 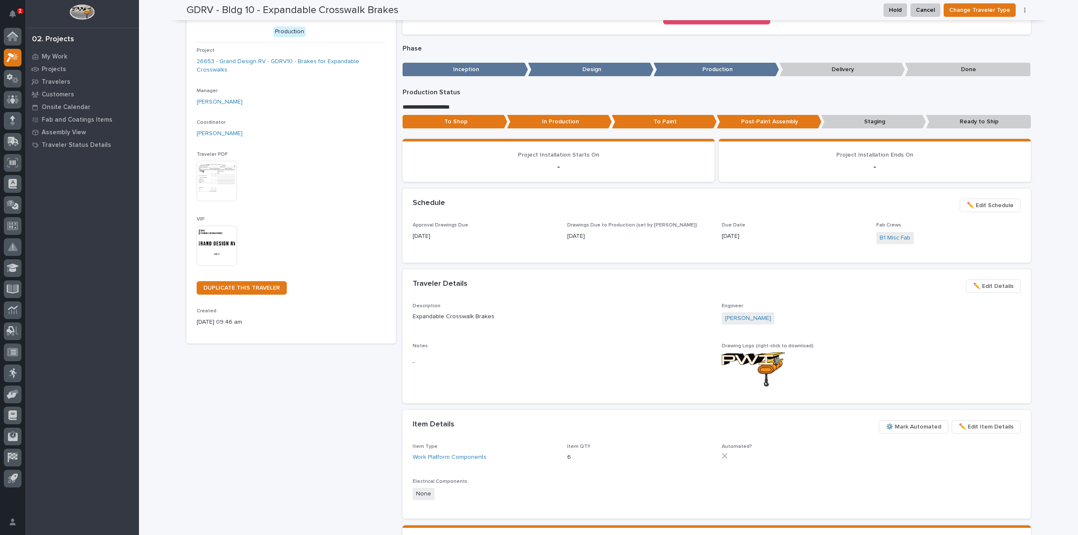 I want to click on span: ✏️ Edit Details, so click(x=993, y=286).